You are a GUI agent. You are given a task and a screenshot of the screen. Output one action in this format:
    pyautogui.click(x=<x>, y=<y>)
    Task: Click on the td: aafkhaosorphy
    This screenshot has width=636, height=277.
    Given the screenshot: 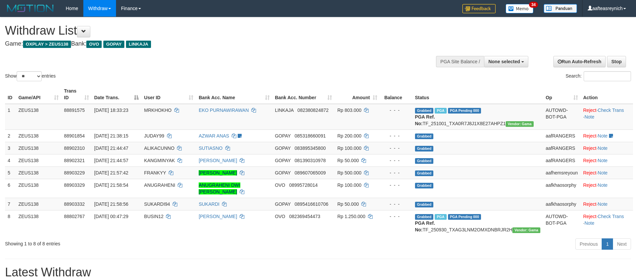 What is the action you would take?
    pyautogui.click(x=562, y=188)
    